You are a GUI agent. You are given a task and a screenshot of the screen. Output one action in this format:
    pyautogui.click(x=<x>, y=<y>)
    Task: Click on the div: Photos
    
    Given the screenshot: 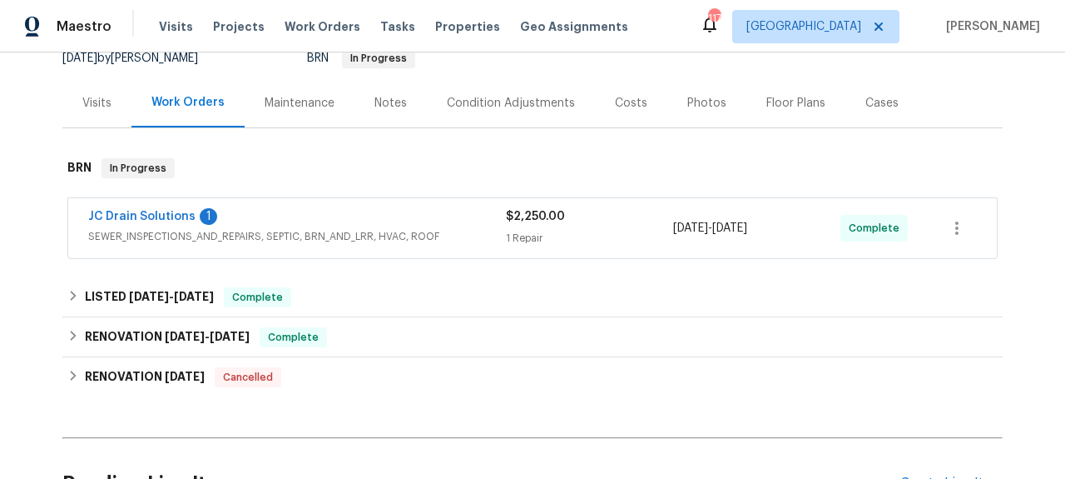 What is the action you would take?
    pyautogui.click(x=707, y=103)
    